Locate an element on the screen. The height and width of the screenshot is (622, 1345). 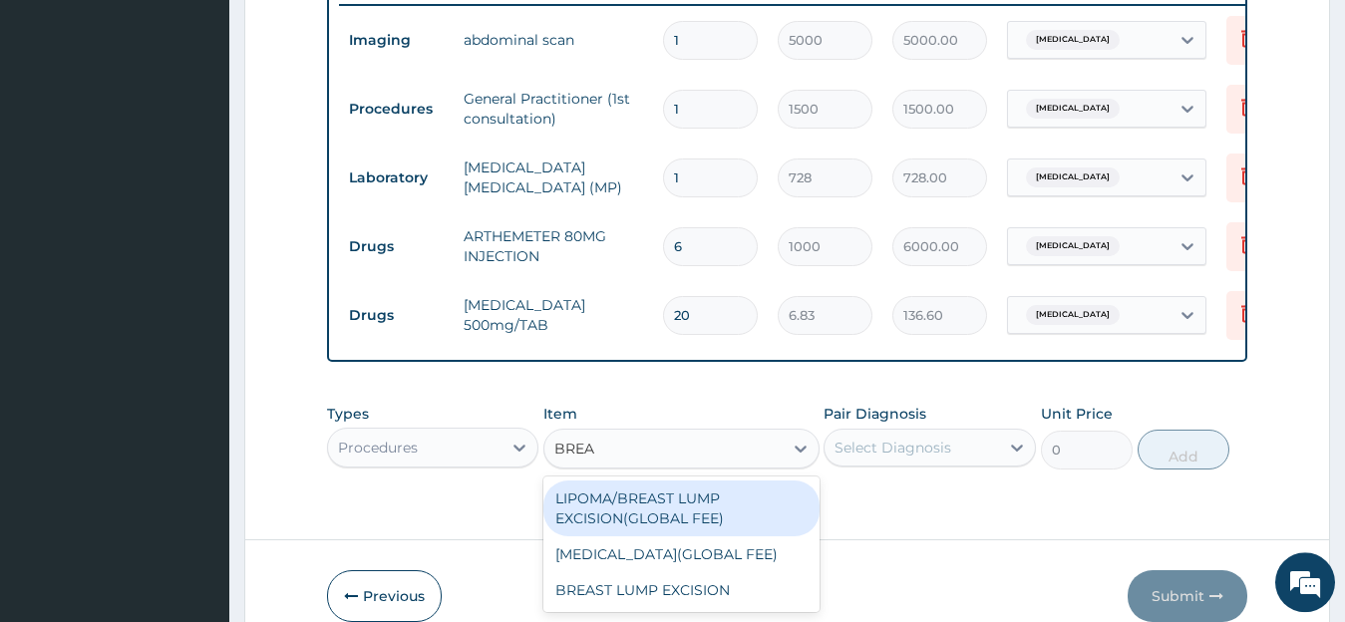
span: We're online! is located at coordinates (195, 285).